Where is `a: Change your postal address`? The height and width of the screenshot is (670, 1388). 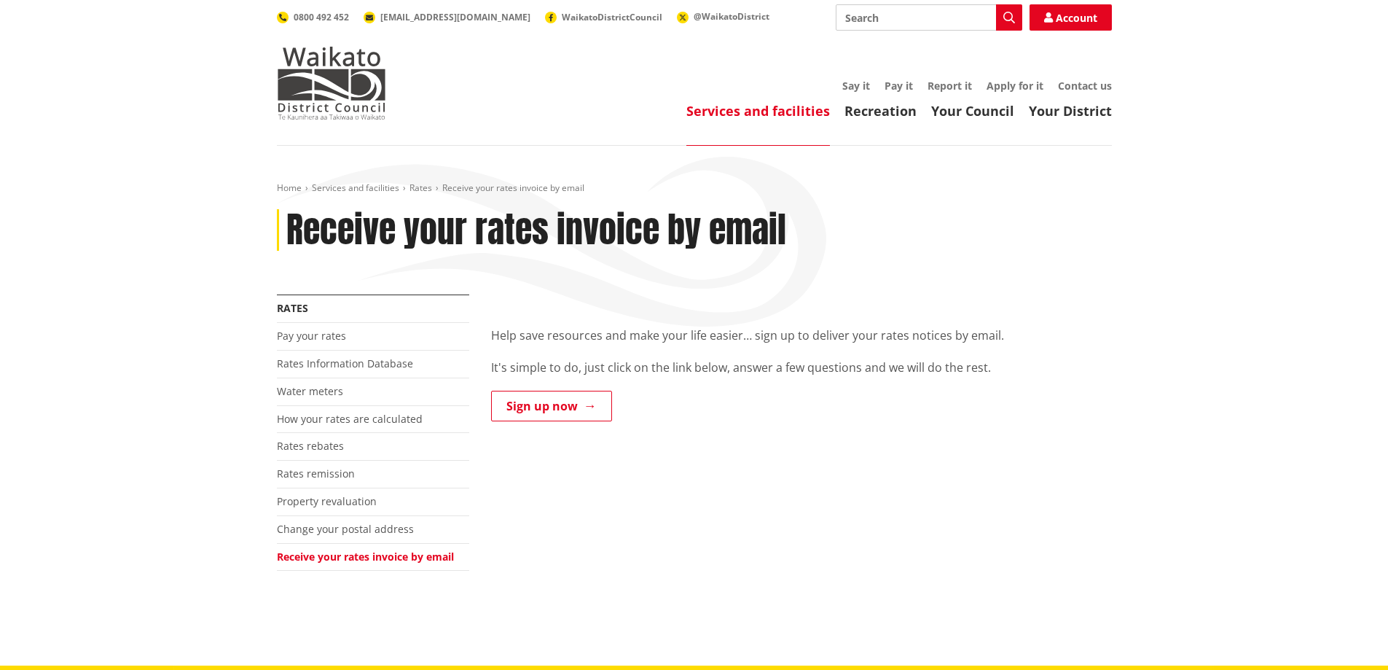
a: Change your postal address is located at coordinates (345, 528).